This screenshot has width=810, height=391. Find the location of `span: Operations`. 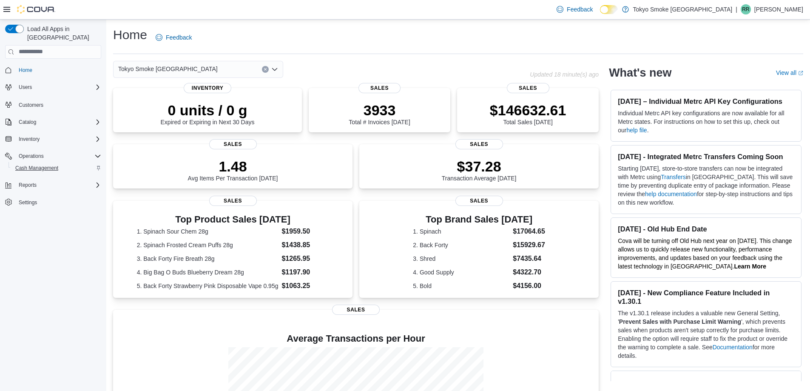

span: Operations is located at coordinates (31, 156).